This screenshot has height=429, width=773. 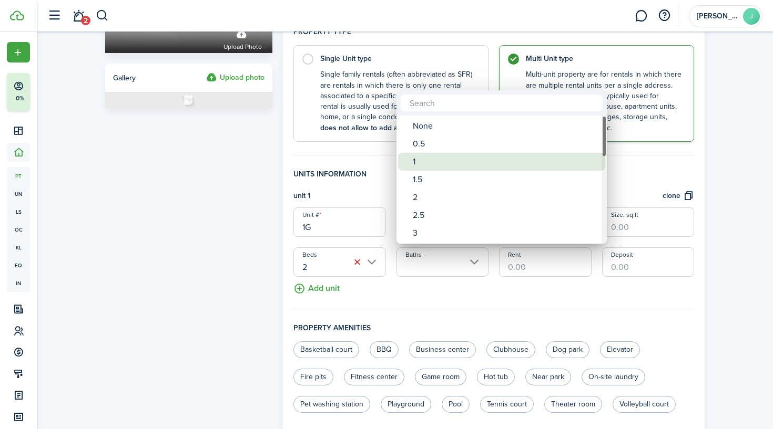 I want to click on div: 2.5, so click(x=506, y=216).